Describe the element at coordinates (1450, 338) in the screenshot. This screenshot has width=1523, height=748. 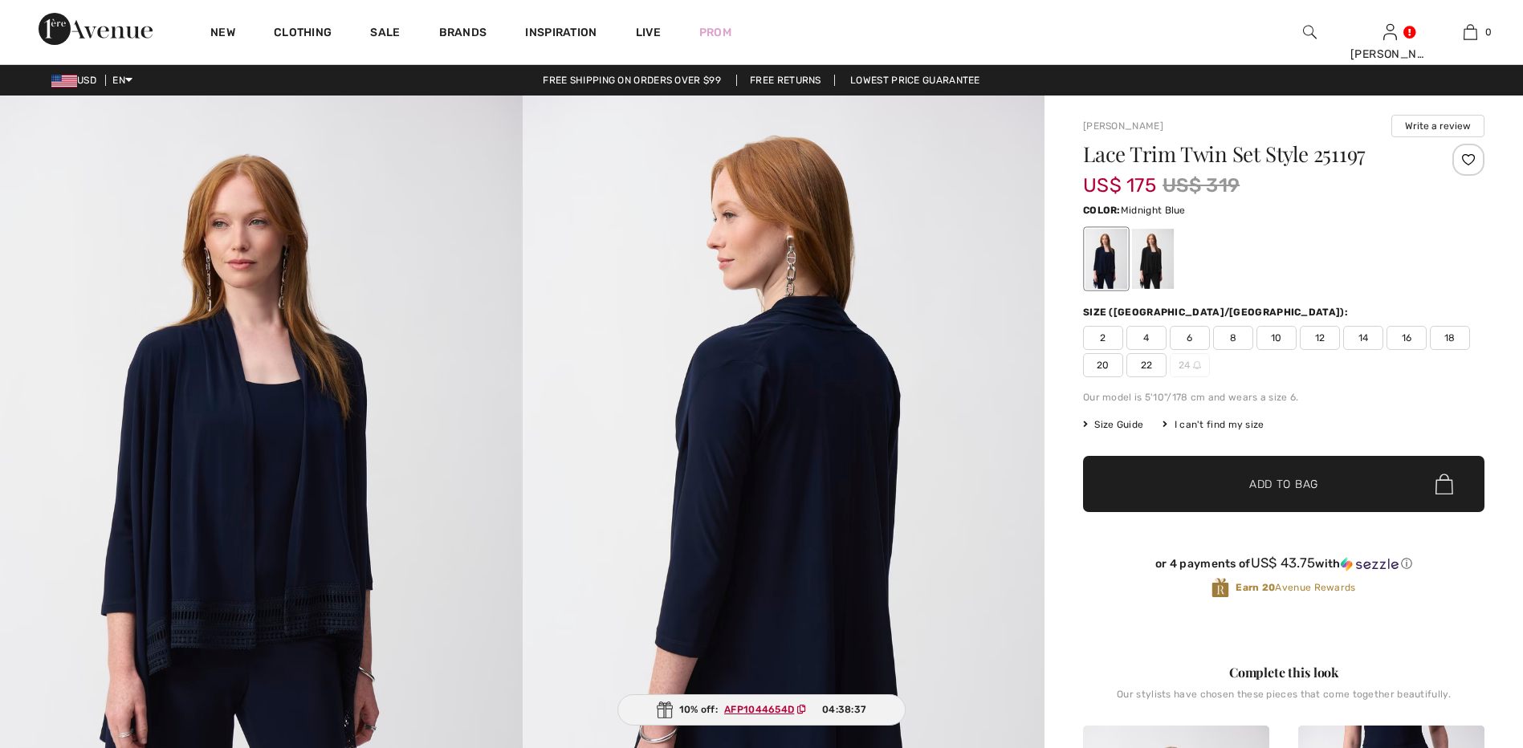
I see `span: 18` at that location.